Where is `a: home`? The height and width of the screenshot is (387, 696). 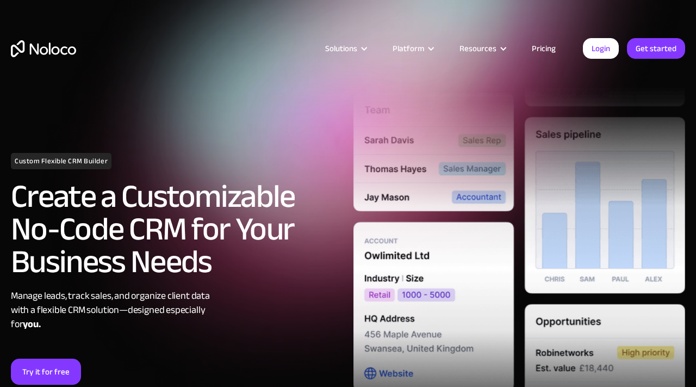
a: home is located at coordinates (43, 48).